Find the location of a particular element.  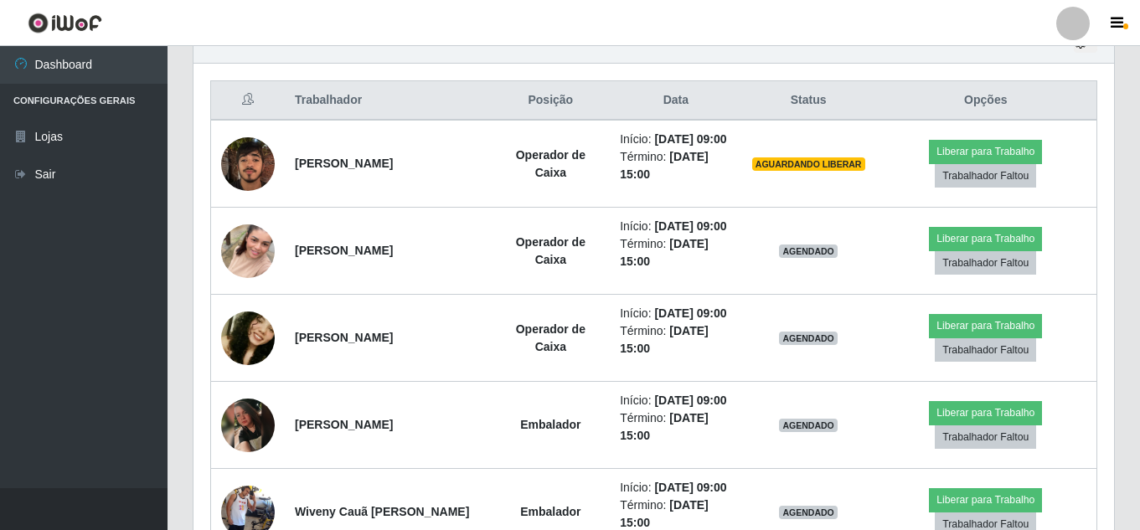

img: CoreUI Logo is located at coordinates (65, 23).